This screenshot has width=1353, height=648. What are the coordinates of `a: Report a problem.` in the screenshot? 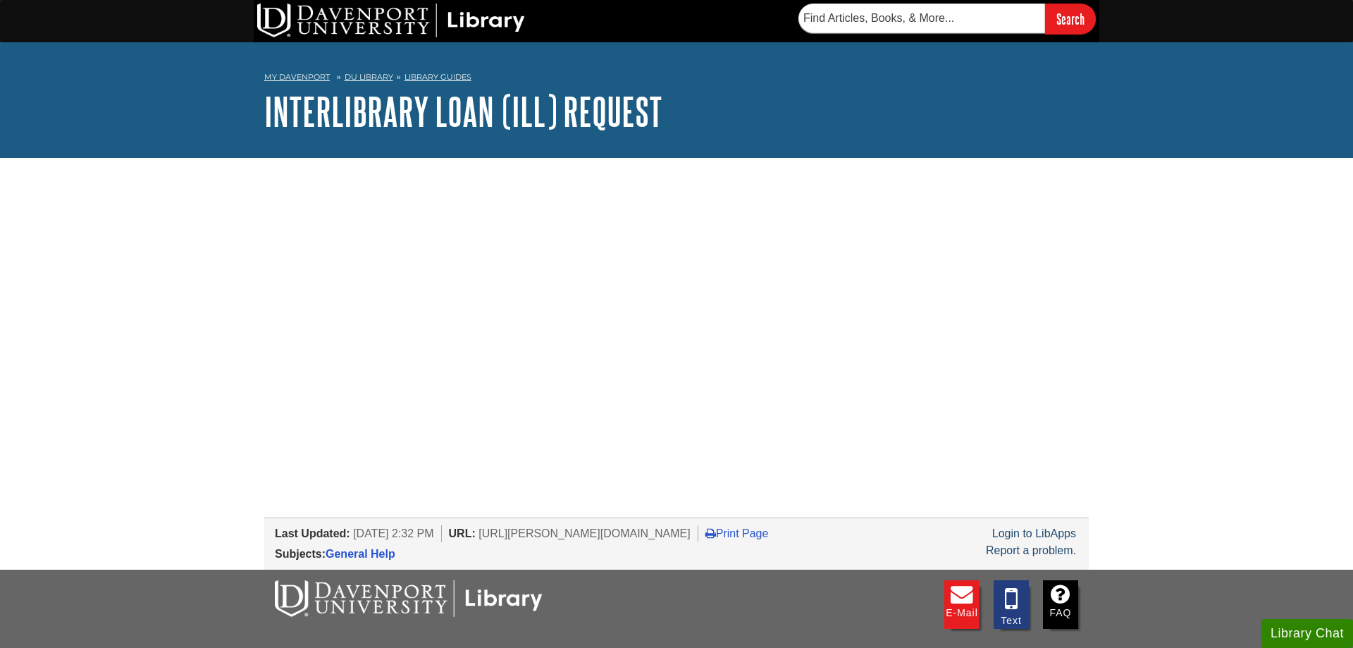 It's located at (1031, 550).